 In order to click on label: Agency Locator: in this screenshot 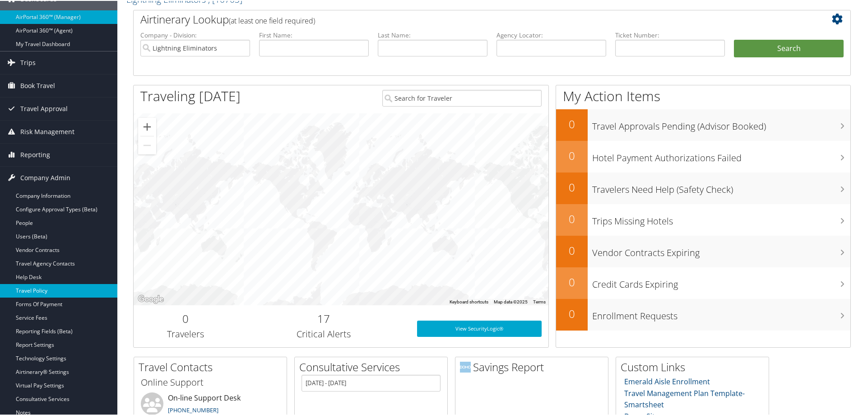, I will do `click(551, 34)`.